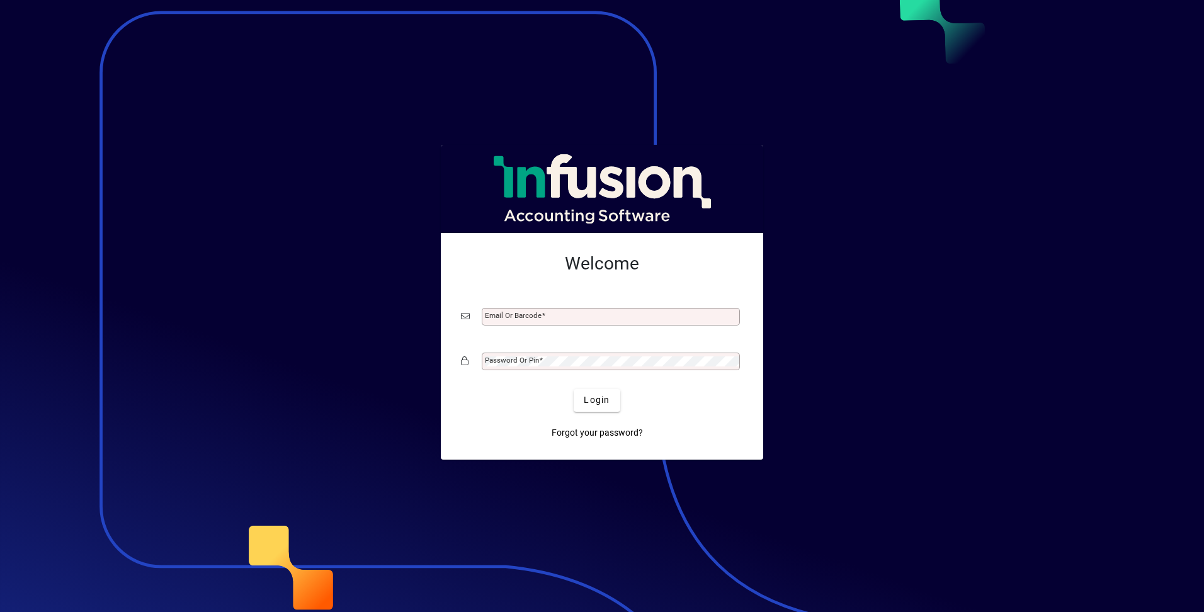 The image size is (1204, 612). I want to click on h2: Welcome, so click(602, 264).